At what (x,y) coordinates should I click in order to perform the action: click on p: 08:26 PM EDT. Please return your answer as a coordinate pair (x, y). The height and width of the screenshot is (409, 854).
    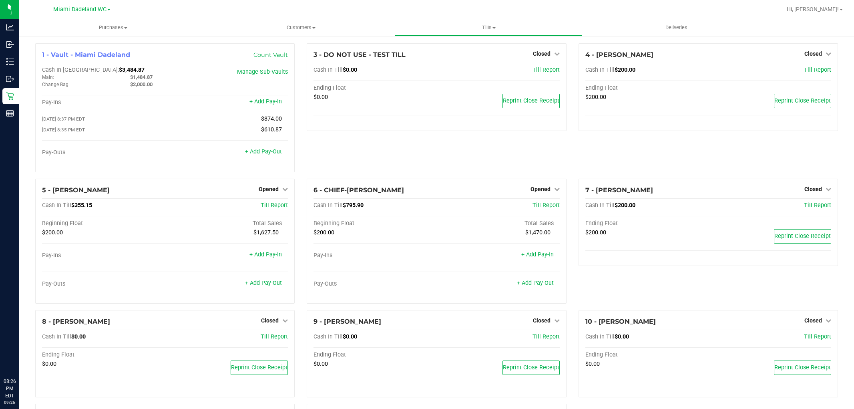
    Looking at the image, I should click on (10, 388).